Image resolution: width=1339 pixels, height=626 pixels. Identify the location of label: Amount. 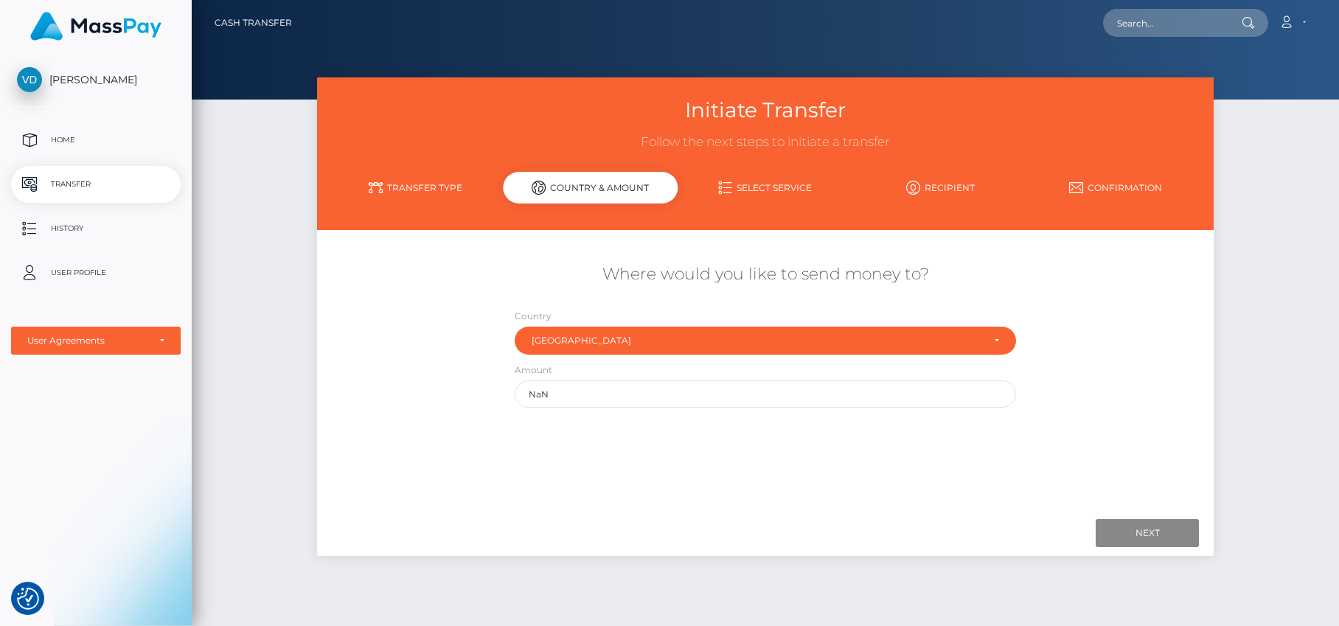
(533, 370).